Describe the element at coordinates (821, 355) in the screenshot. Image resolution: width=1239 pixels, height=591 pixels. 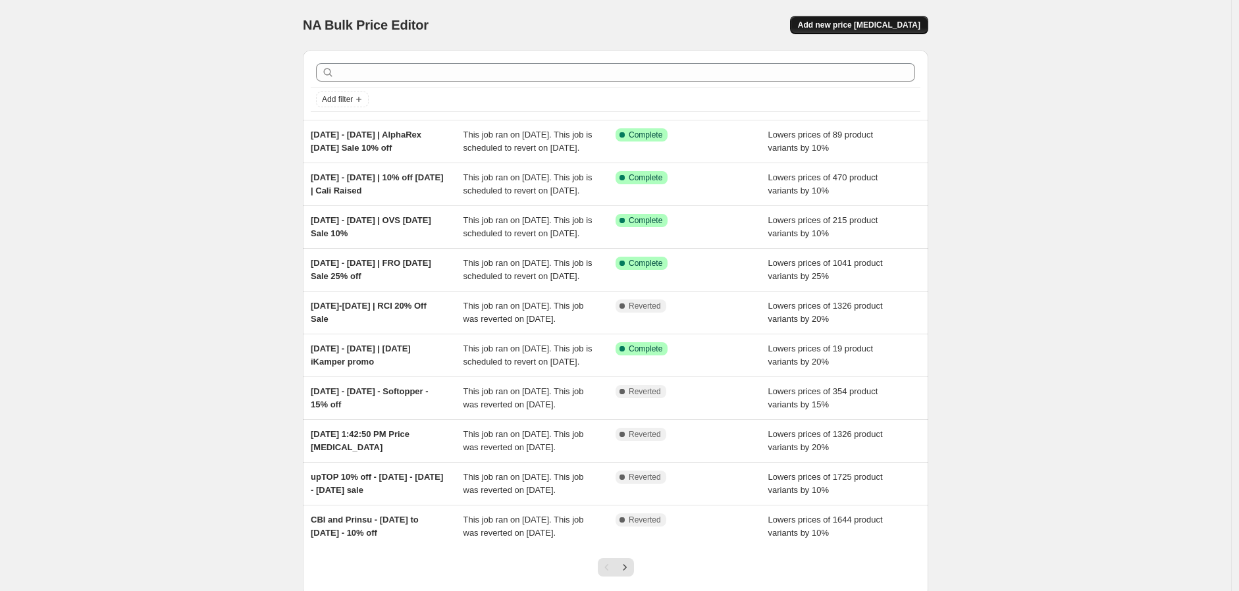
I see `span: Lowers prices of 19 product variants by 20%` at that location.